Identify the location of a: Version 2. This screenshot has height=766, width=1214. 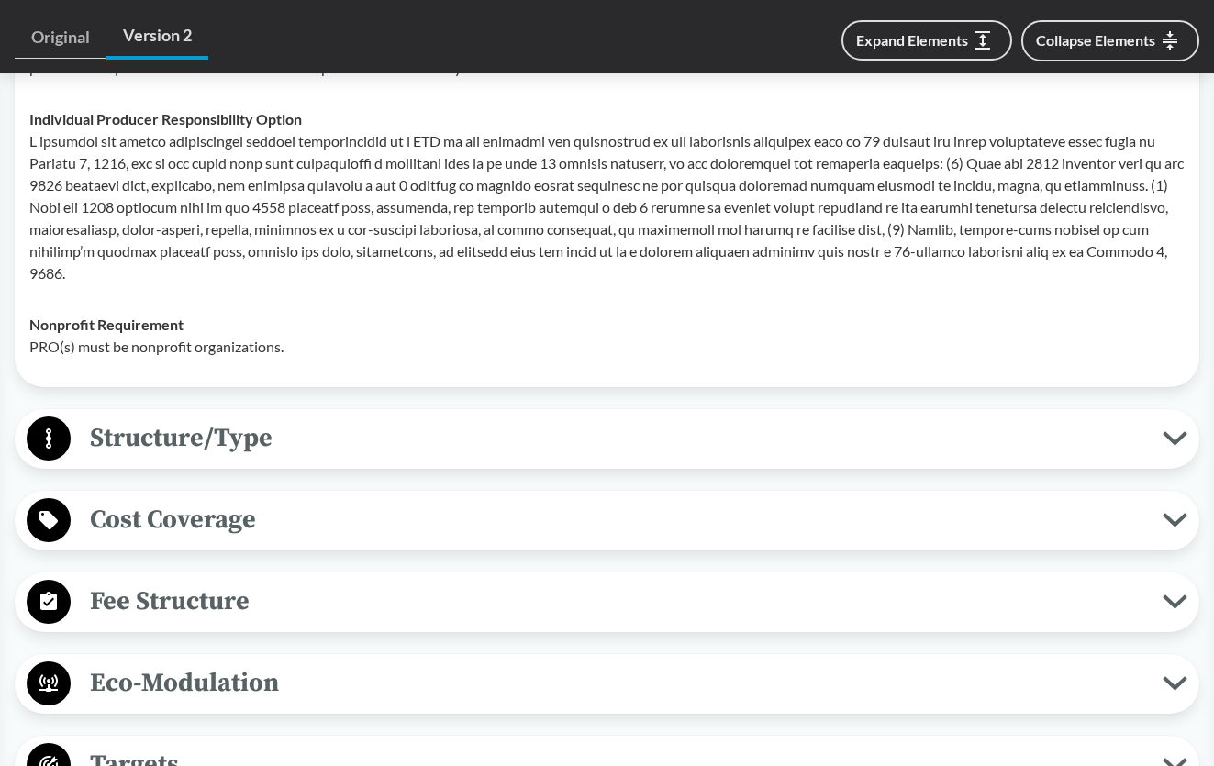
(157, 37).